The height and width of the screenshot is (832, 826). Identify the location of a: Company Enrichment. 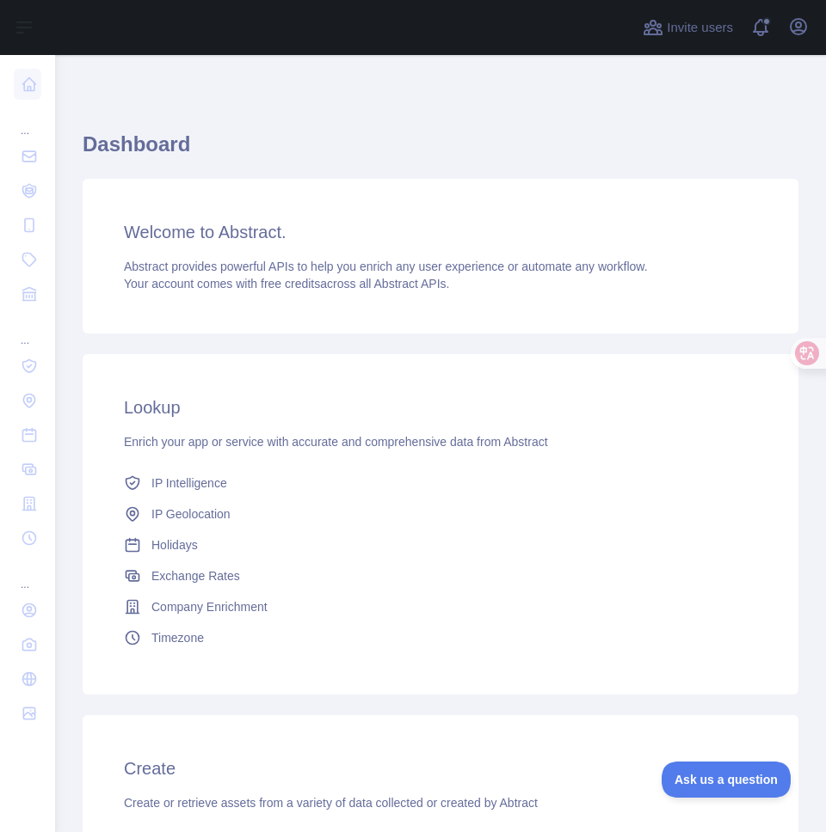
(440, 607).